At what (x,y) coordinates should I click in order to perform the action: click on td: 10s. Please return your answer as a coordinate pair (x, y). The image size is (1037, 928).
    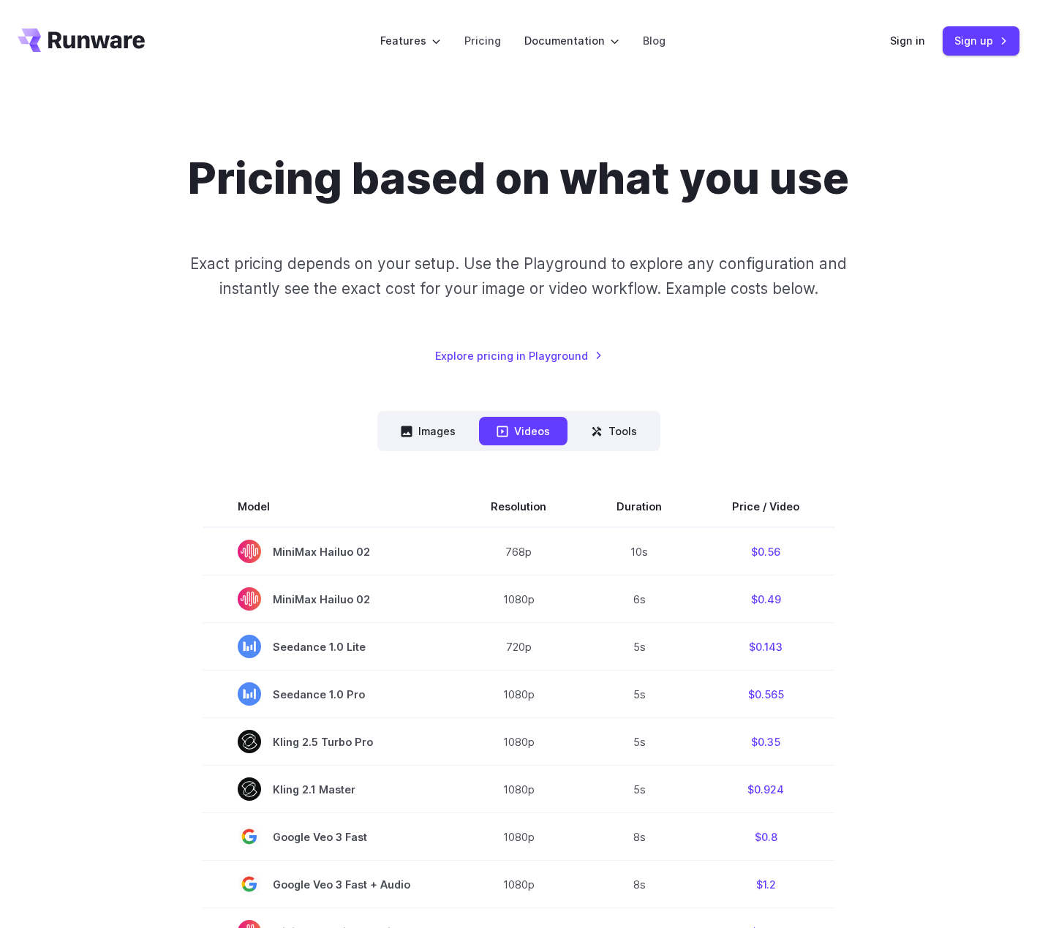
    Looking at the image, I should click on (639, 551).